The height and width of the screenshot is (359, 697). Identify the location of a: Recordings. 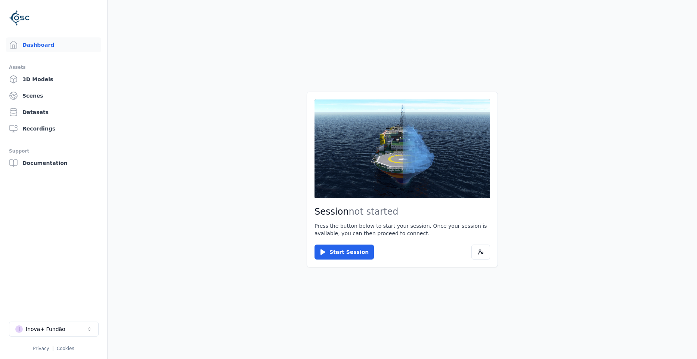
(53, 128).